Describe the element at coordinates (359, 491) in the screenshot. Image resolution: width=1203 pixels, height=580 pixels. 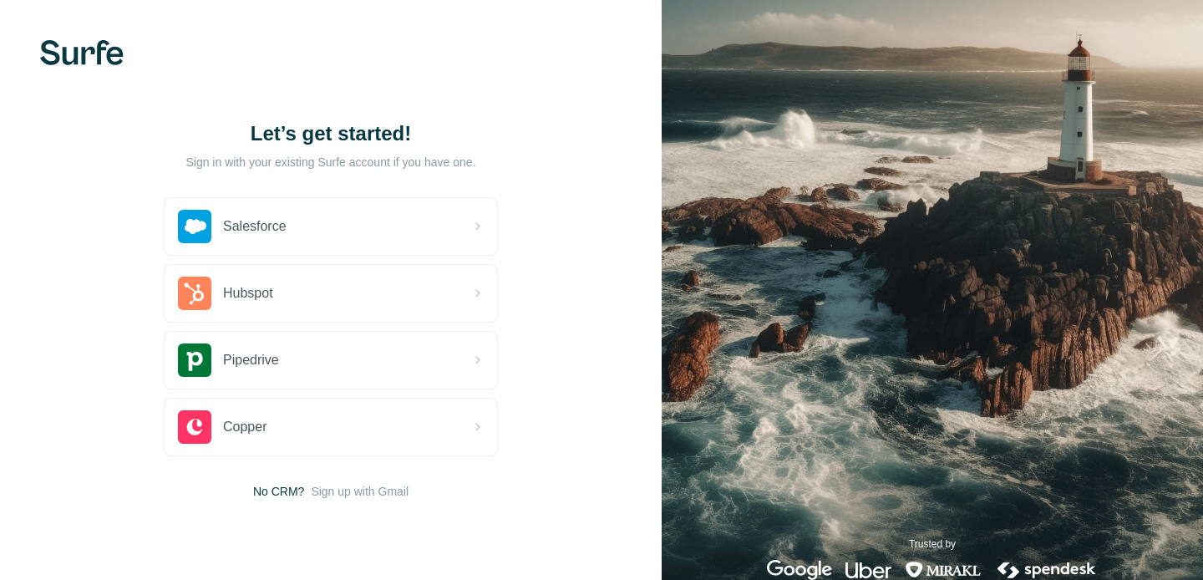
I see `button: Sign up with Gmail` at that location.